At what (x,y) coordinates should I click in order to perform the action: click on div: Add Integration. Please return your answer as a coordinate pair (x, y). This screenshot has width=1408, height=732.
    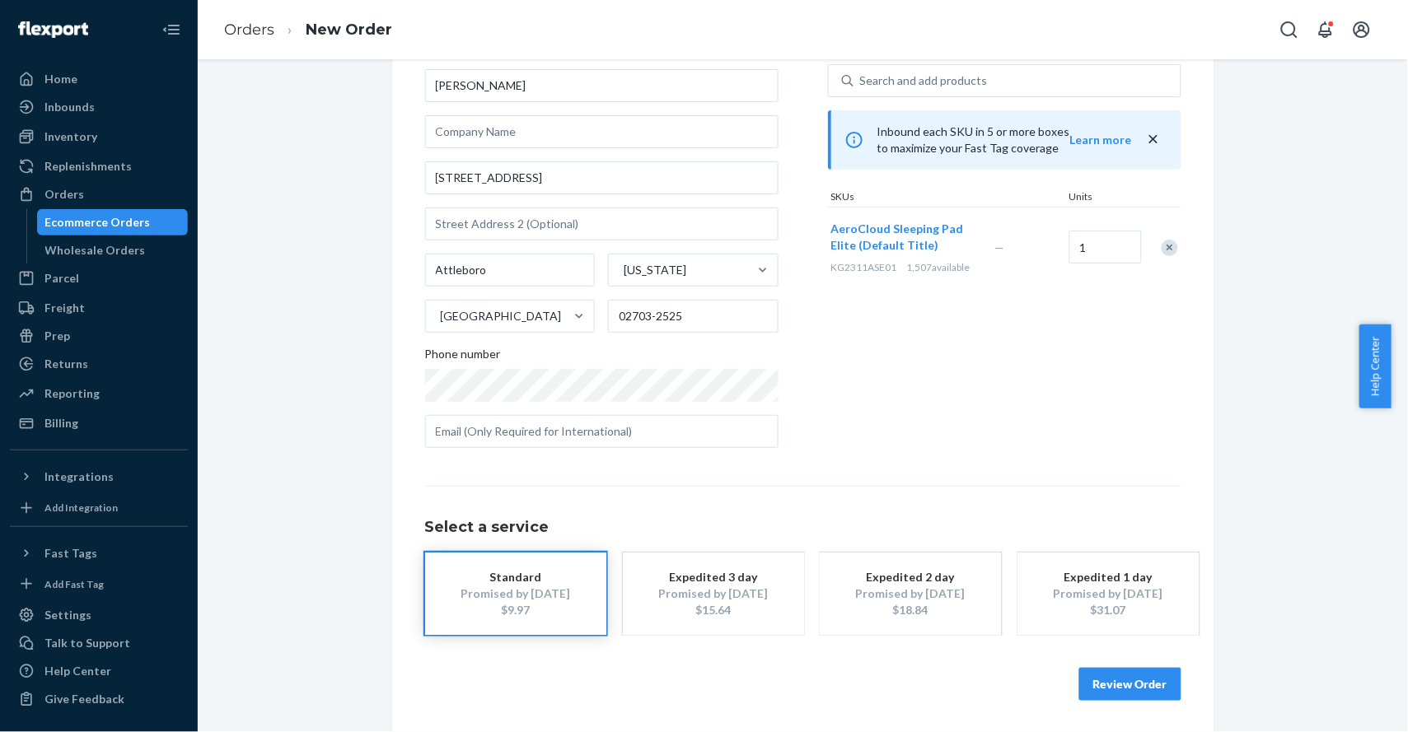
    Looking at the image, I should click on (81, 508).